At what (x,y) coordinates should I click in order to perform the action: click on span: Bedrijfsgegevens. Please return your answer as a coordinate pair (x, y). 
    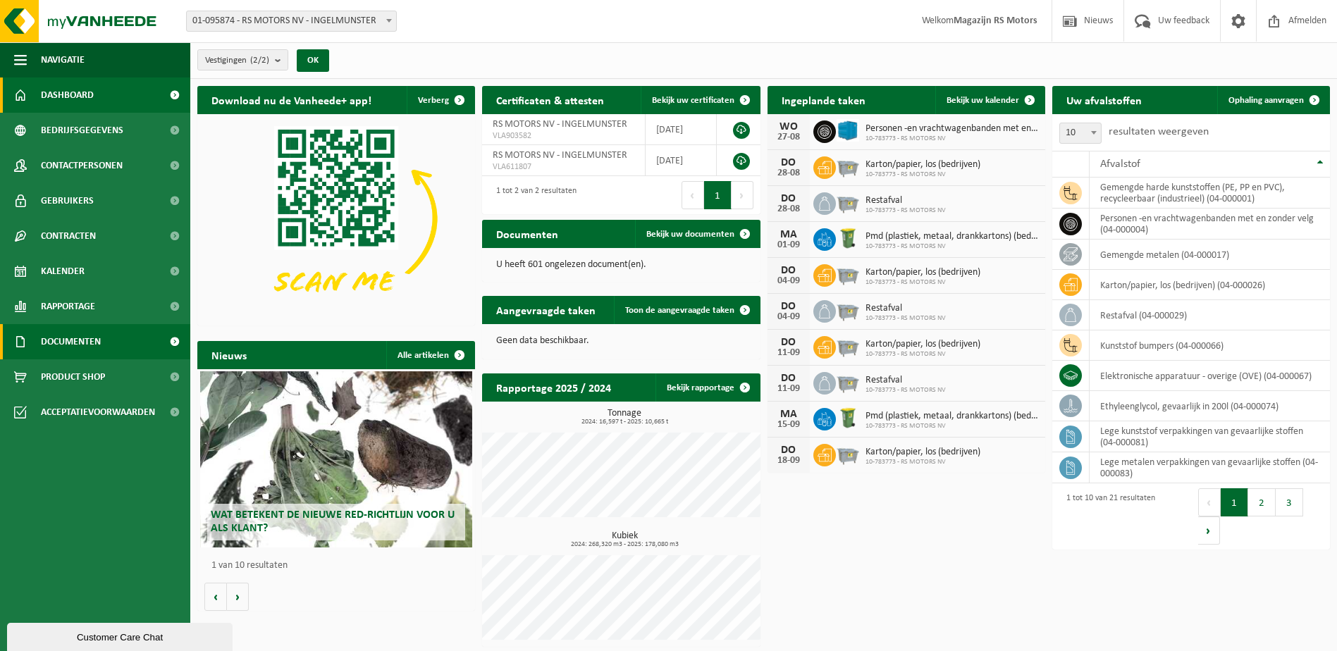
    Looking at the image, I should click on (82, 130).